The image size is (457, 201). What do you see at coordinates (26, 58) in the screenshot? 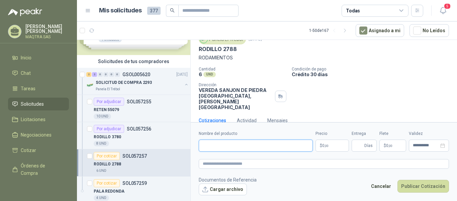
I see `span: Inicio` at bounding box center [26, 58].